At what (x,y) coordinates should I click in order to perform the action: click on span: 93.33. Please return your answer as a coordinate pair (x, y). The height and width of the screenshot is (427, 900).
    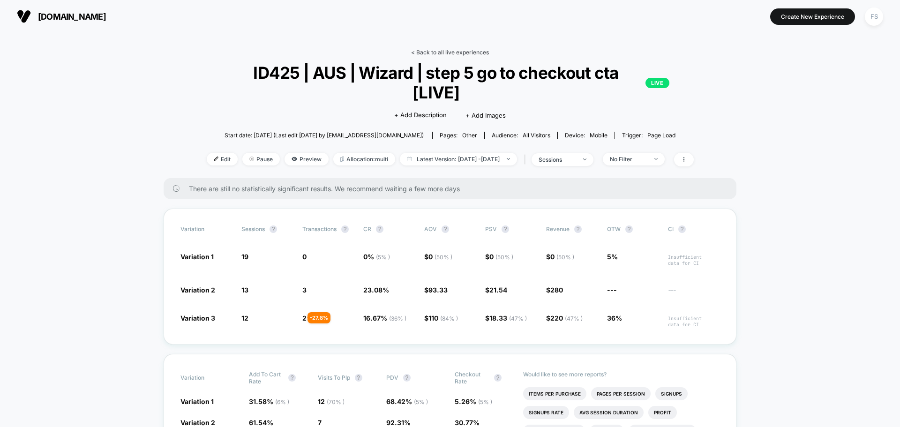
    Looking at the image, I should click on (438, 290).